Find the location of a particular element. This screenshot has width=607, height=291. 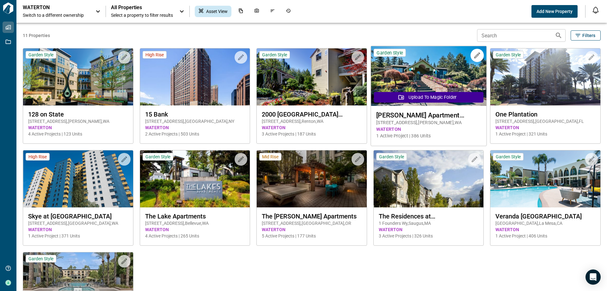

div: Open Intercom Messenger is located at coordinates (593, 277).